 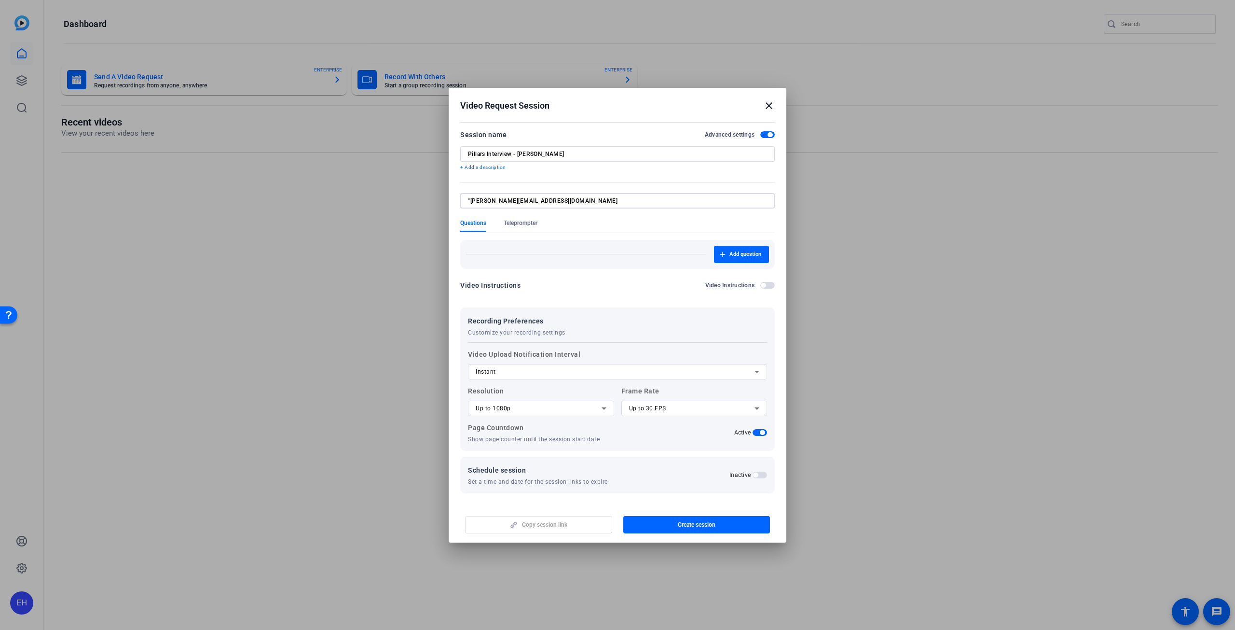 What do you see at coordinates (648, 408) in the screenshot?
I see `span: Up to 30 FPS` at bounding box center [648, 408].